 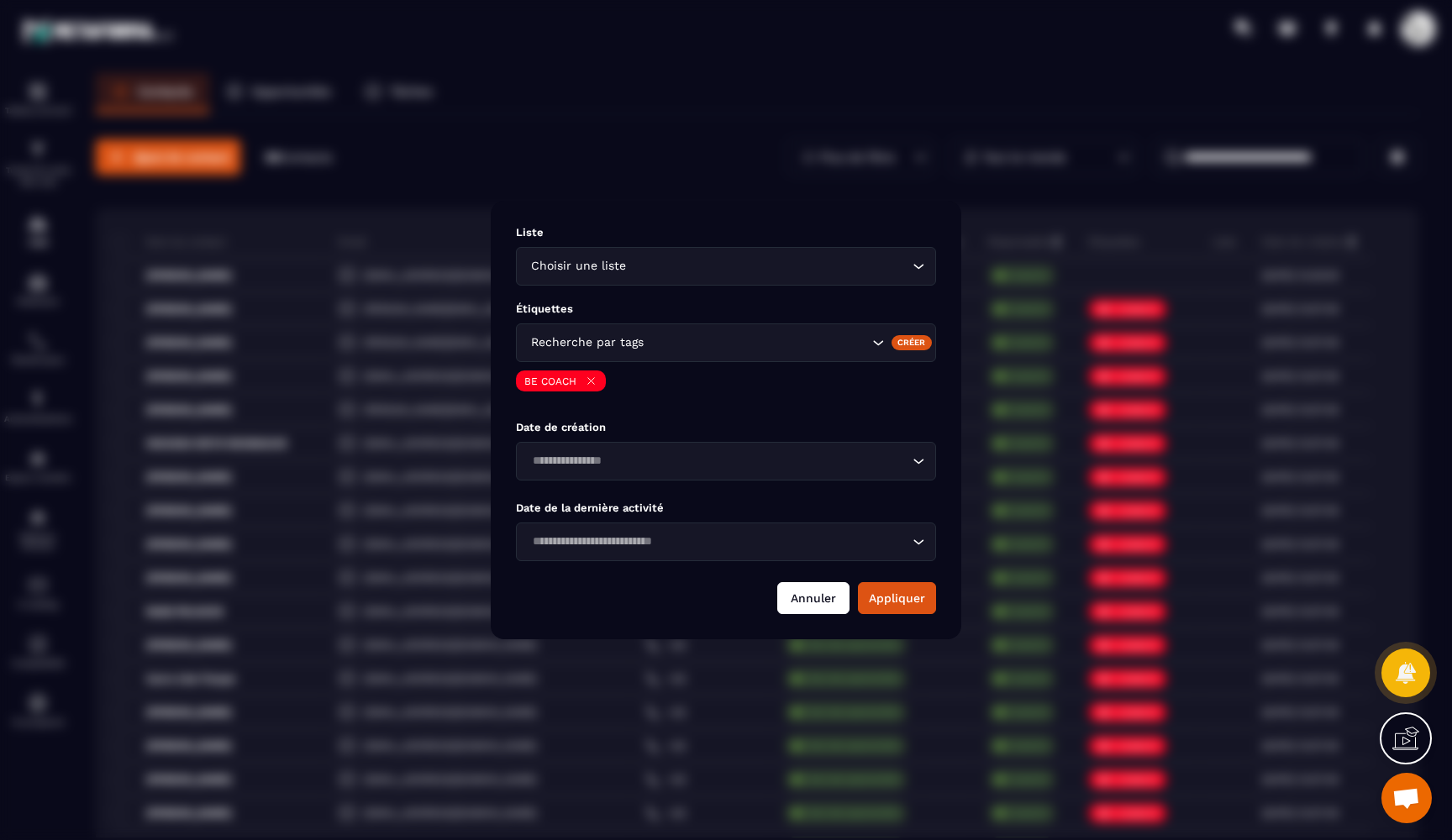 What do you see at coordinates (1407, 798) in the screenshot?
I see `div: Ouvrir le chat` at bounding box center [1407, 798].